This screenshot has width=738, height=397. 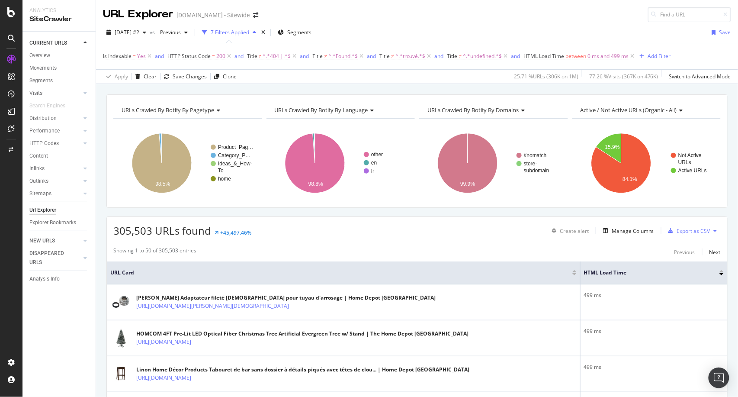 What do you see at coordinates (153, 32) in the screenshot?
I see `span: vs` at bounding box center [153, 32].